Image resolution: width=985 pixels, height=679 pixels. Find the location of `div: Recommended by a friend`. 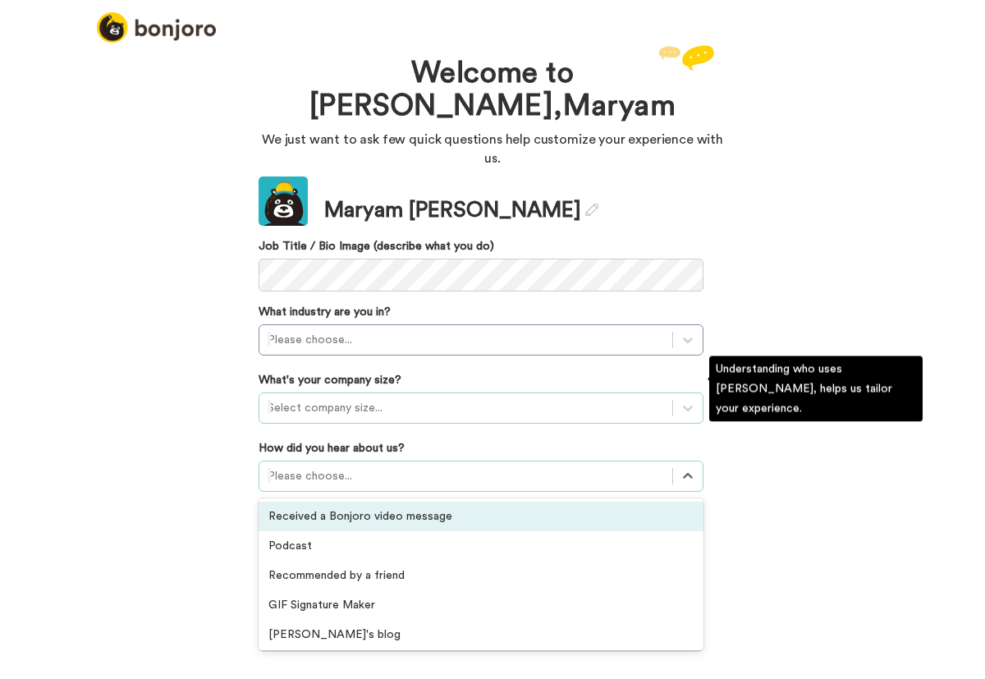

div: Recommended by a friend is located at coordinates (481, 575).